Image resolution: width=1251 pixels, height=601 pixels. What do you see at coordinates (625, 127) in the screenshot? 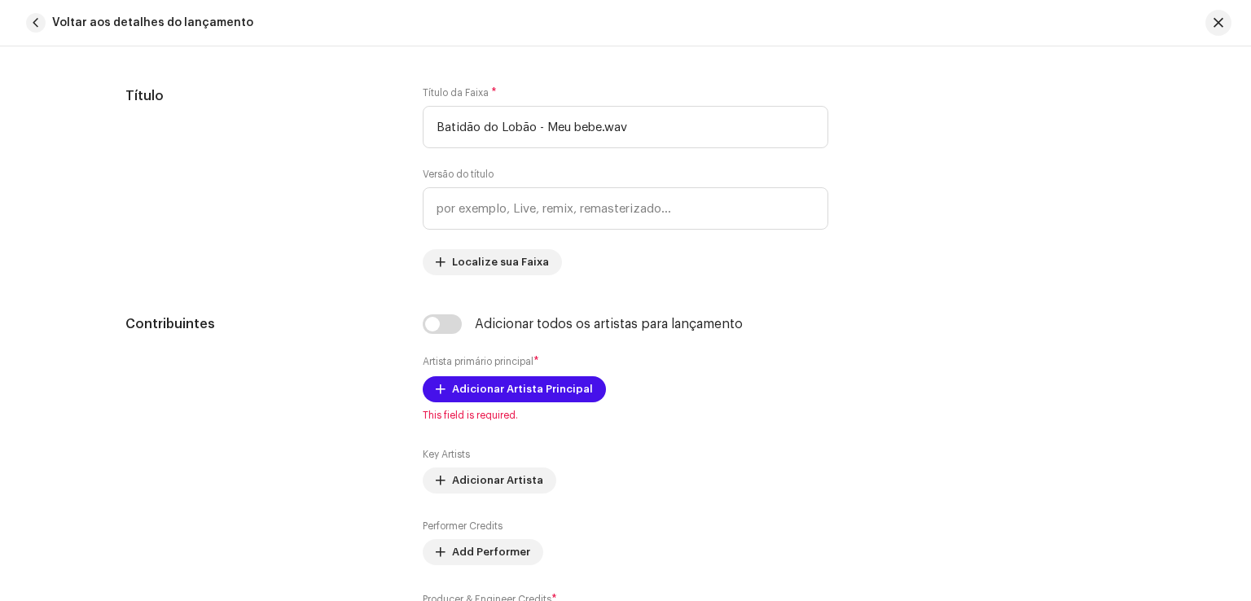
I see `input: Insira o nome da faixa` at bounding box center [625, 127].